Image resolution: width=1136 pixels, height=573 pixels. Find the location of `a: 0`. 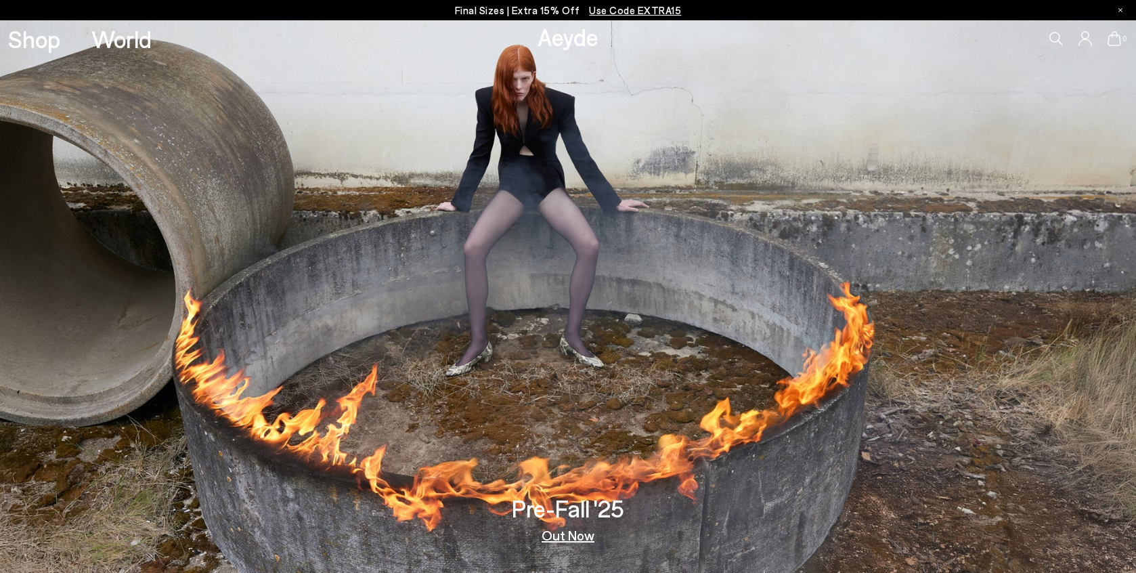

a: 0 is located at coordinates (1114, 39).